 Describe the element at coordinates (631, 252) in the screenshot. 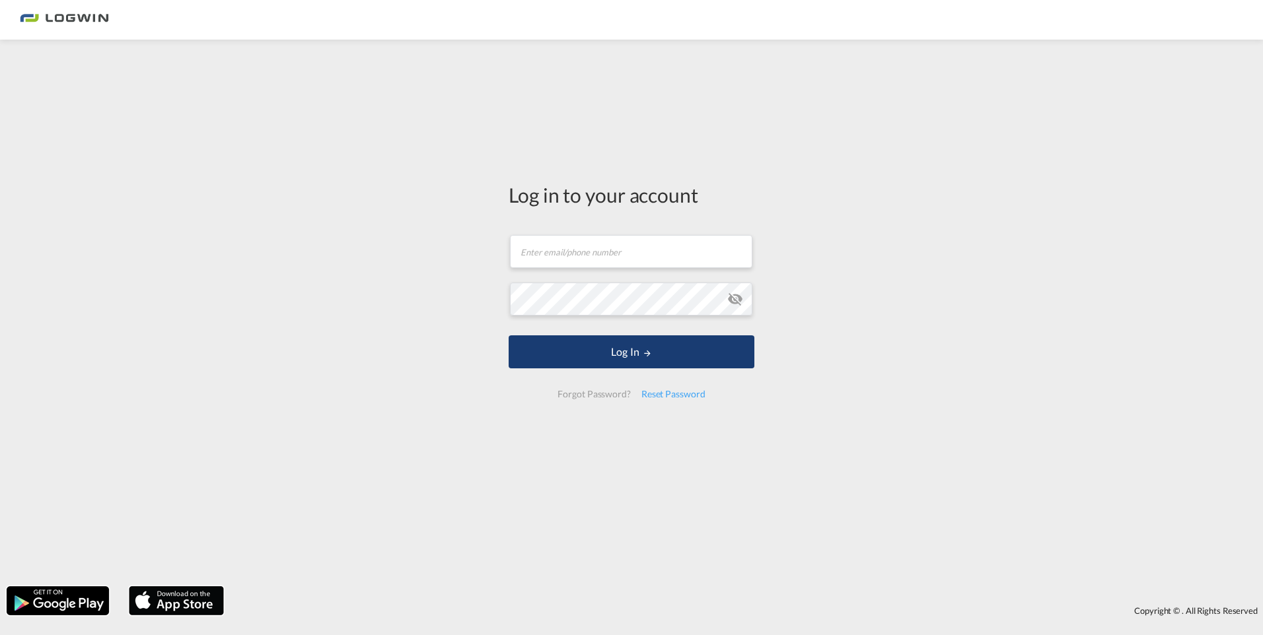

I see `input: Enter email/phone number` at that location.